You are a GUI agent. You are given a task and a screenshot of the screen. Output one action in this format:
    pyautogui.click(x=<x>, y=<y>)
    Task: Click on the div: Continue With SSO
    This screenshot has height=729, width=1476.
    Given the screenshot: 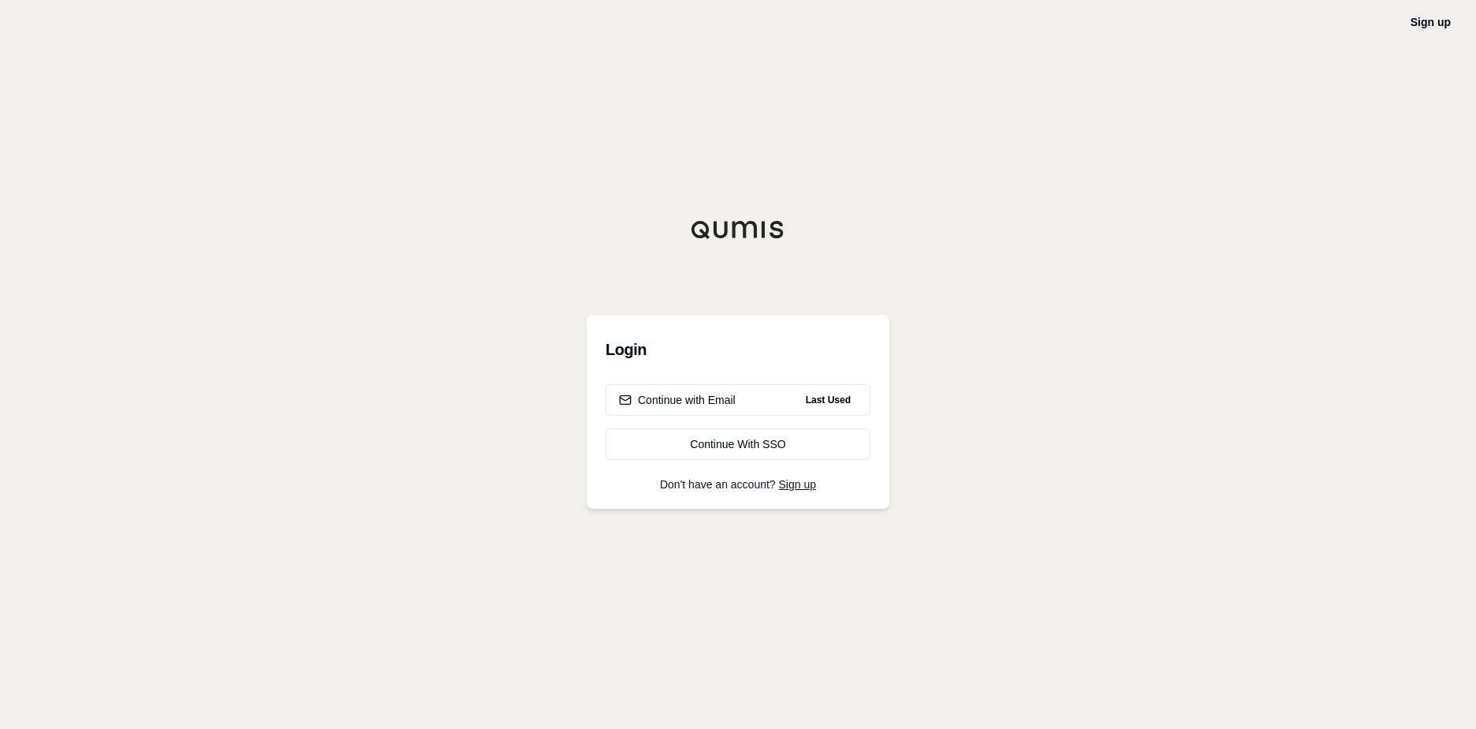 What is the action you would take?
    pyautogui.click(x=738, y=444)
    